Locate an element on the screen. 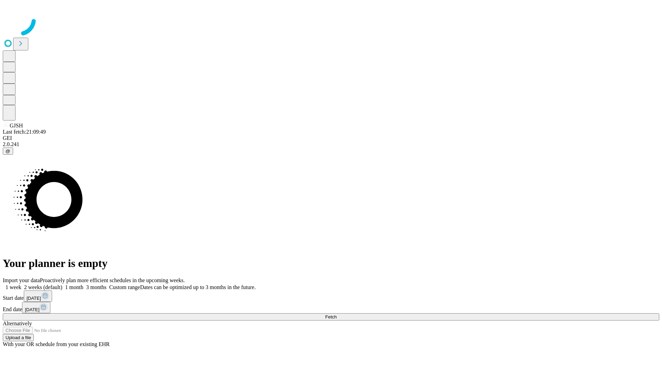  div: 2.0.241 is located at coordinates (331, 144).